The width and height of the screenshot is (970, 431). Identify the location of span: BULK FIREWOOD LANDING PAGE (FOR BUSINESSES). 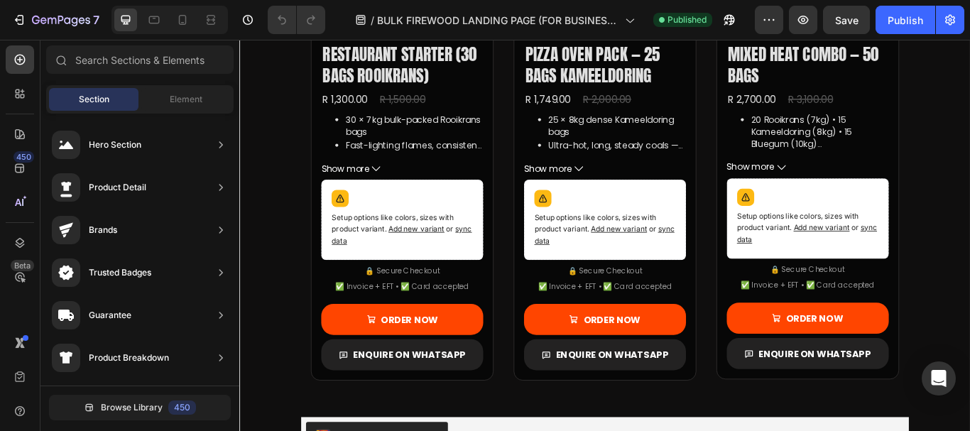
(498, 20).